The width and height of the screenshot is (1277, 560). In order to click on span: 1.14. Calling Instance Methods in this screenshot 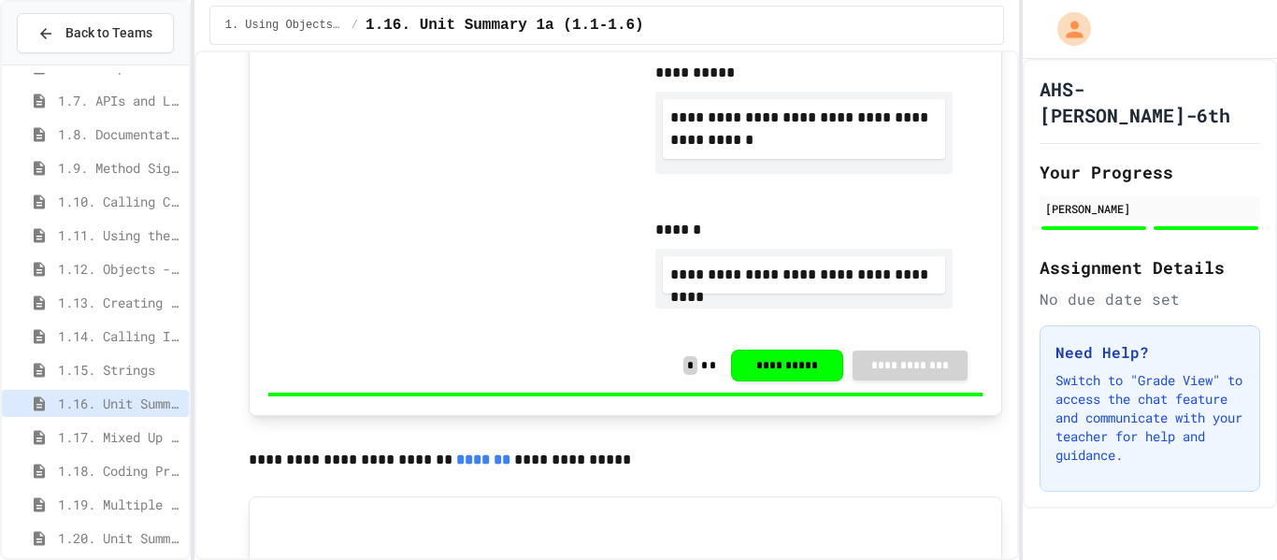, I will do `click(120, 336)`.